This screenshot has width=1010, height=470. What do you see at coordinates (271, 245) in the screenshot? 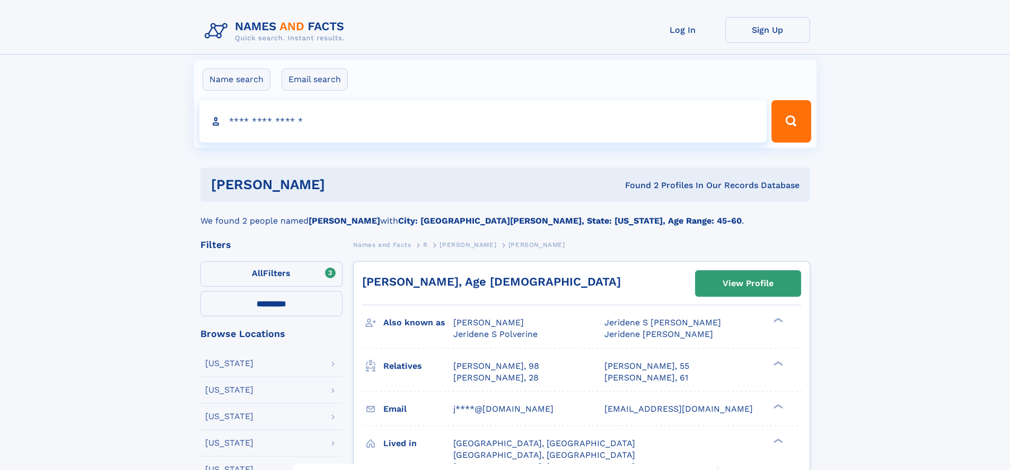
I see `div: Filters` at bounding box center [271, 245].